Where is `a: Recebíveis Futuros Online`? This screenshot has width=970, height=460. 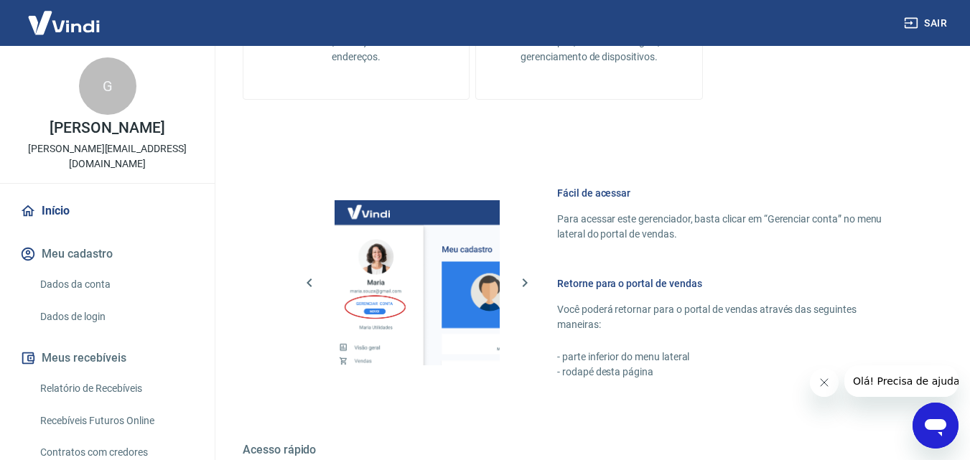
a: Recebíveis Futuros Online is located at coordinates (116, 421).